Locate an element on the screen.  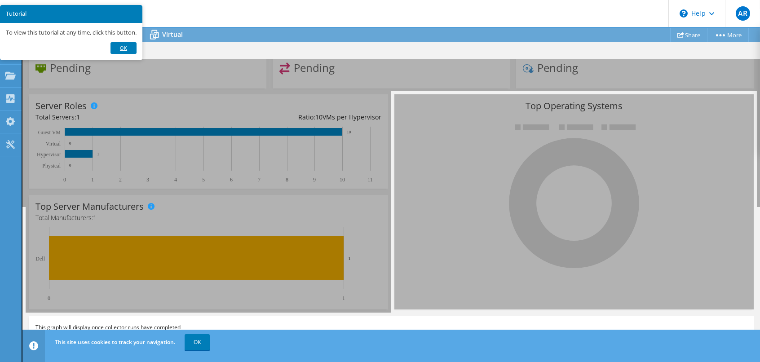
svg: \n is located at coordinates (684, 13).